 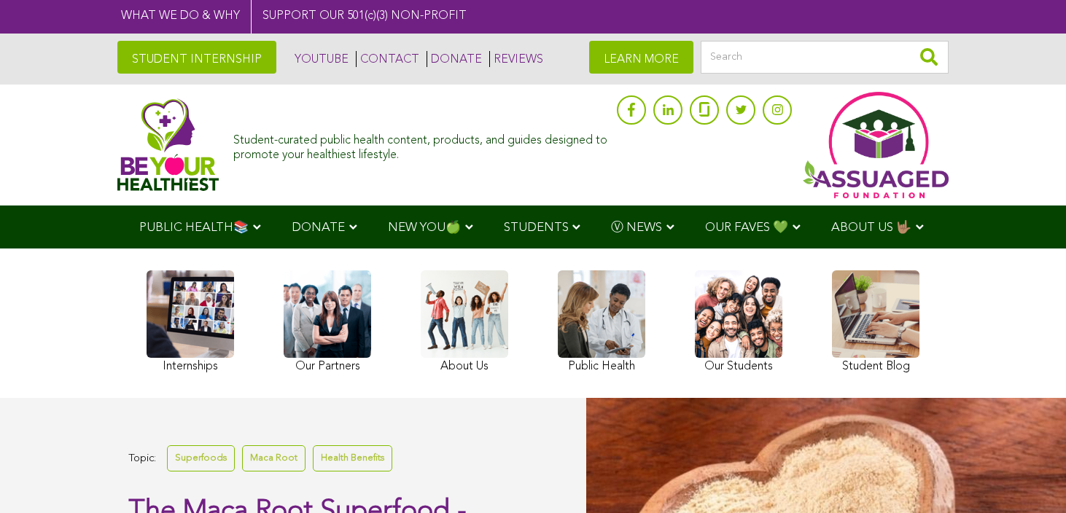 I want to click on a: Maca Root, so click(x=273, y=458).